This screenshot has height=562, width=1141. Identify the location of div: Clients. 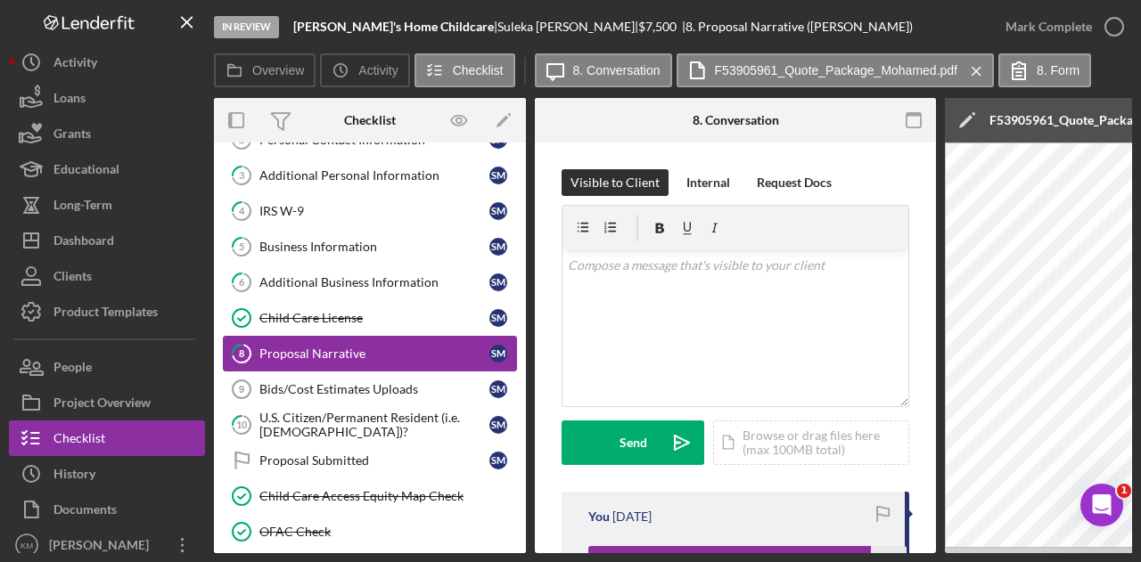
(72, 278).